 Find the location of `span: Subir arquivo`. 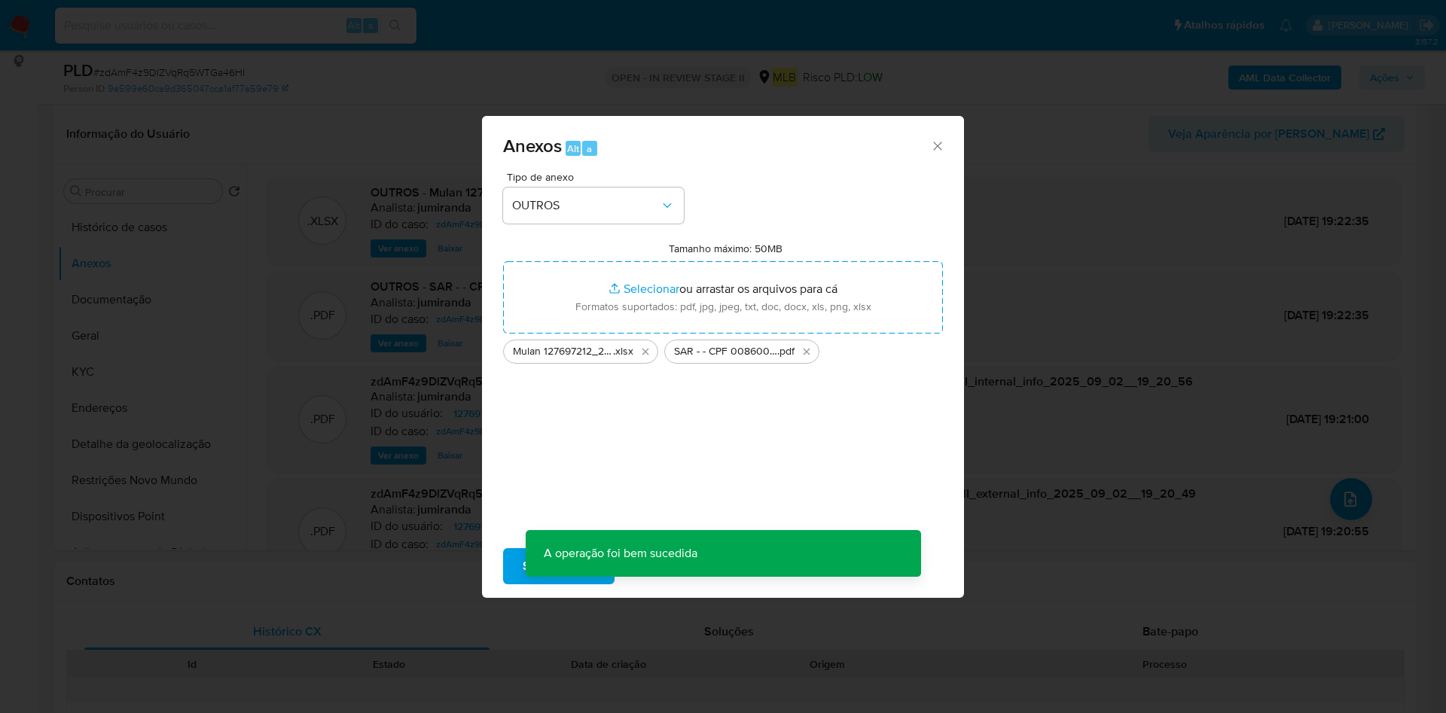

span: Subir arquivo is located at coordinates (559, 566).